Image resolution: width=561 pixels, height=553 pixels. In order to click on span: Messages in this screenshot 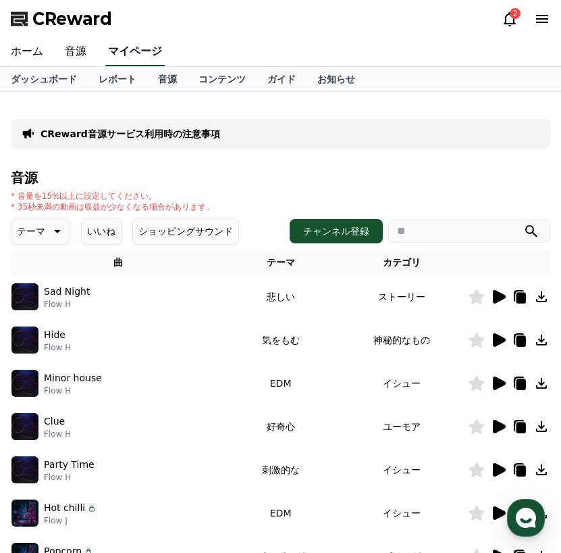, I will do `click(132, 455)`.